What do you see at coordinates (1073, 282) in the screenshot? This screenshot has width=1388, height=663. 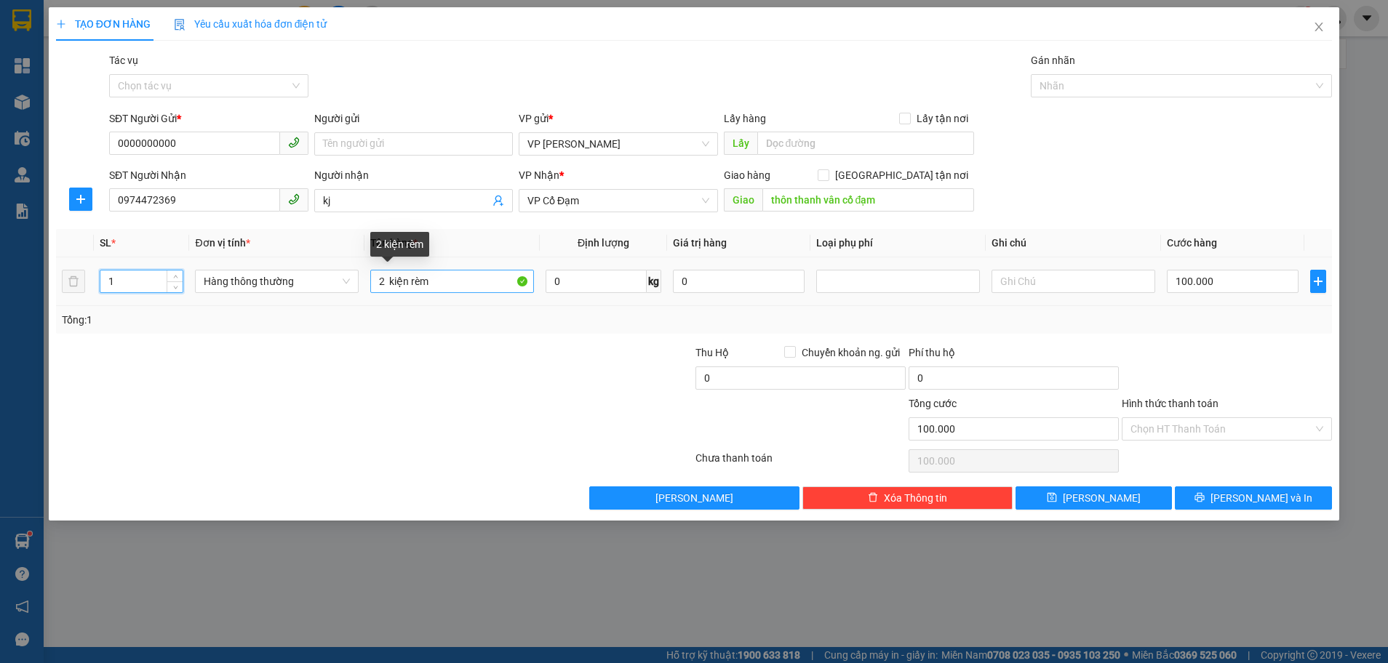 I see `input: Ghi Chú` at bounding box center [1073, 282].